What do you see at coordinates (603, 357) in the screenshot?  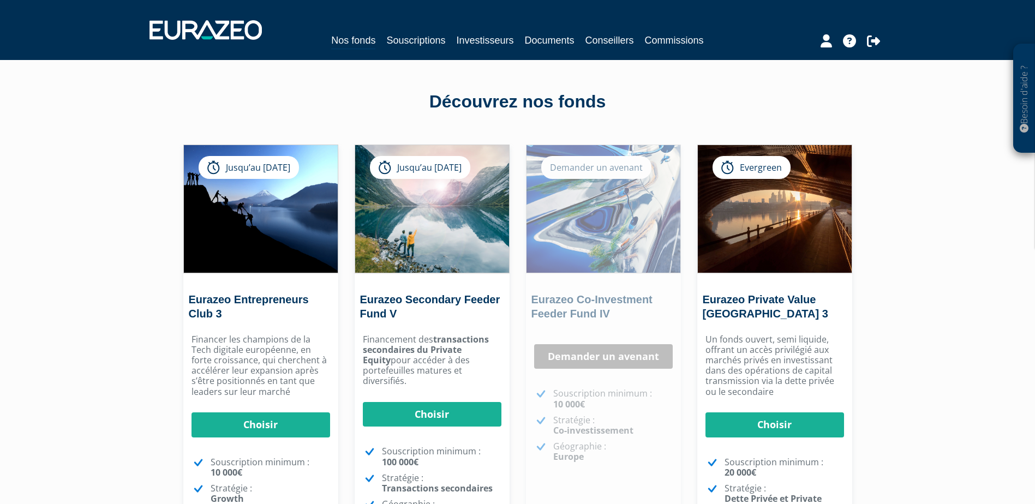 I see `a: Demander un avenant` at bounding box center [603, 357].